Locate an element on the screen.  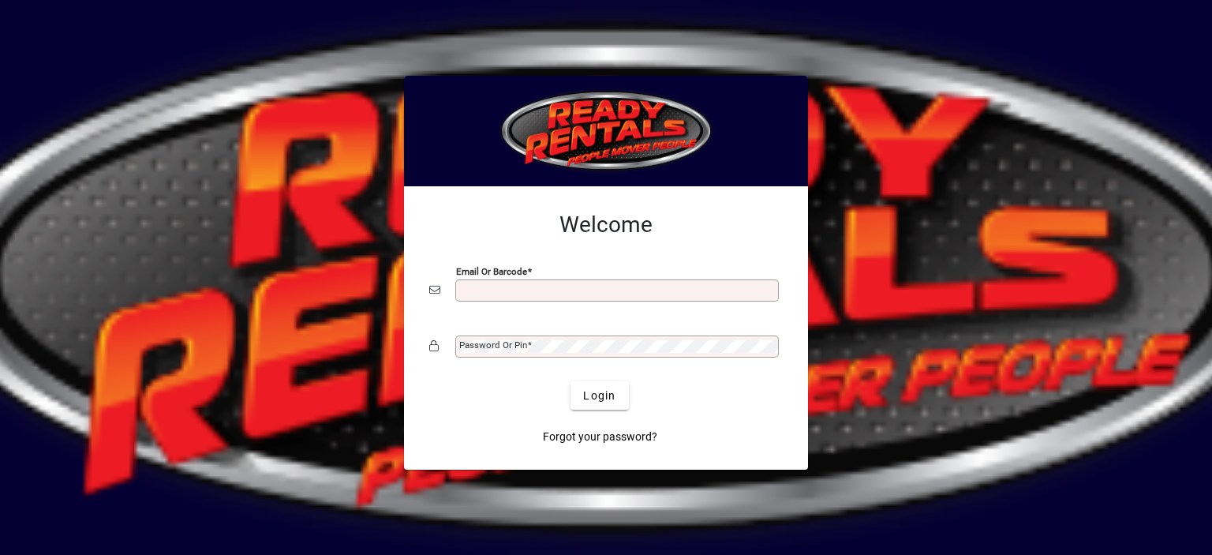
span: Login is located at coordinates (599, 395).